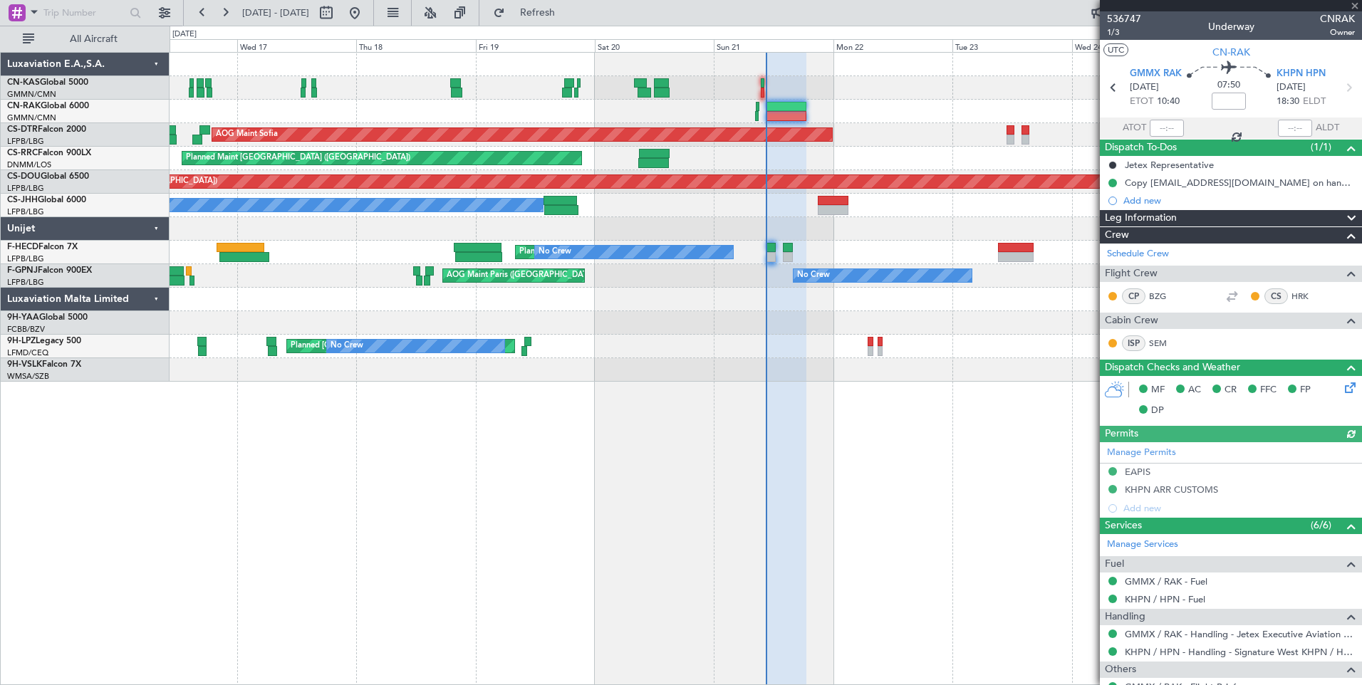 This screenshot has height=685, width=1362. I want to click on span: 18:30, so click(1288, 102).